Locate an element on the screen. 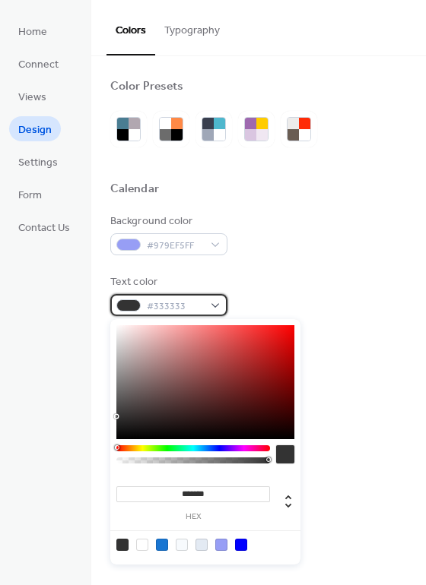 This screenshot has height=585, width=426. label: hex is located at coordinates (193, 517).